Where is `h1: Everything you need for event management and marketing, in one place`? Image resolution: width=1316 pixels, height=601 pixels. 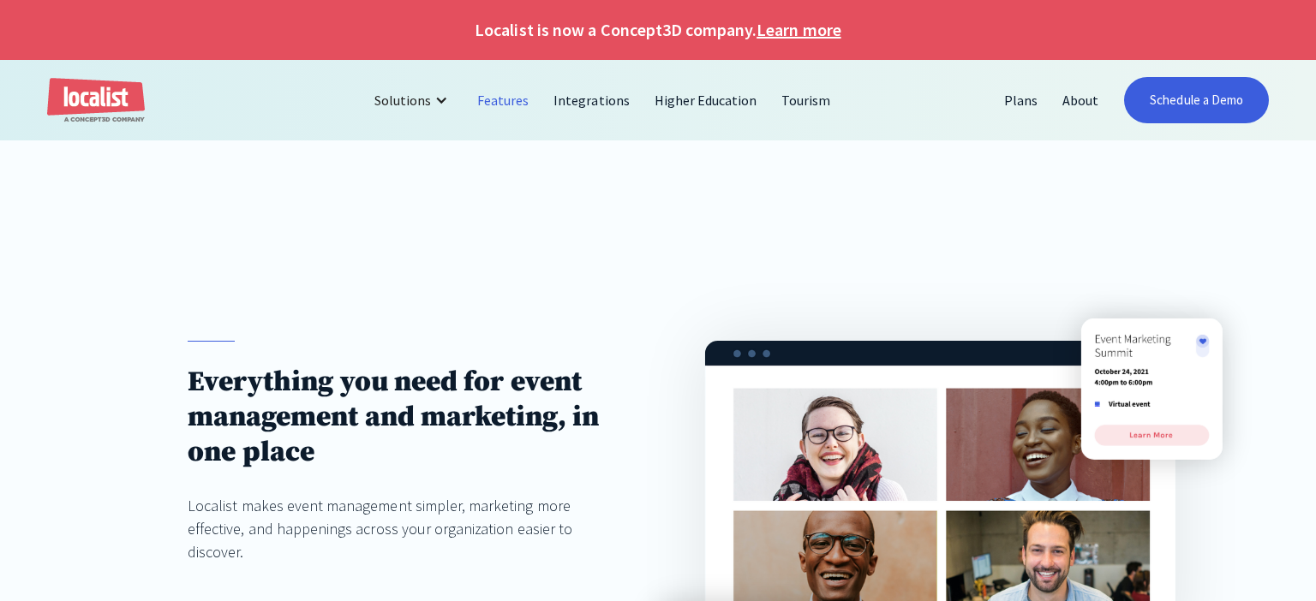
h1: Everything you need for event management and marketing, in one place is located at coordinates (399, 417).